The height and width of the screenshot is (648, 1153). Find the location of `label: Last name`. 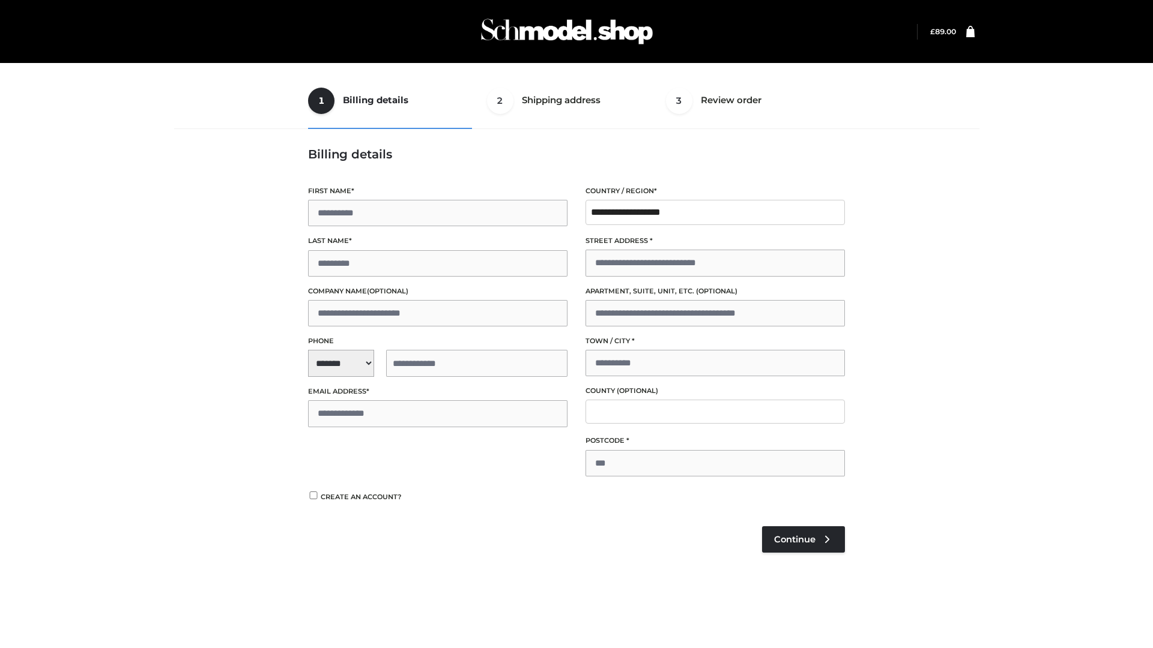

label: Last name is located at coordinates (438, 241).